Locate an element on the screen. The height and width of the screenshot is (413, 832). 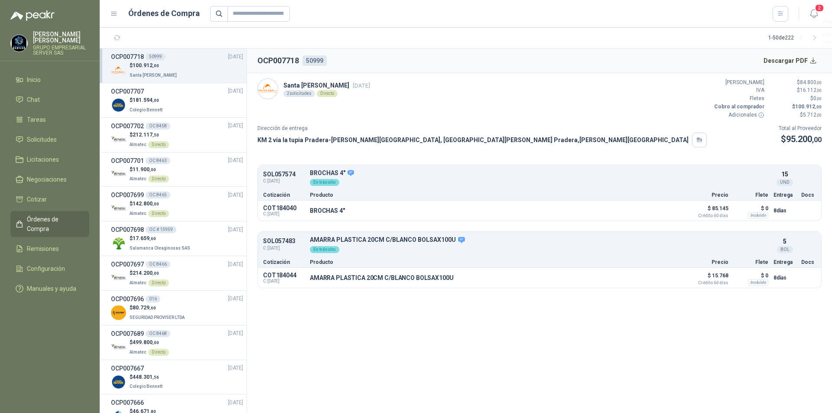
h3: ¡Has recibido nuevas solicitudes! is located at coordinates (726, 21).